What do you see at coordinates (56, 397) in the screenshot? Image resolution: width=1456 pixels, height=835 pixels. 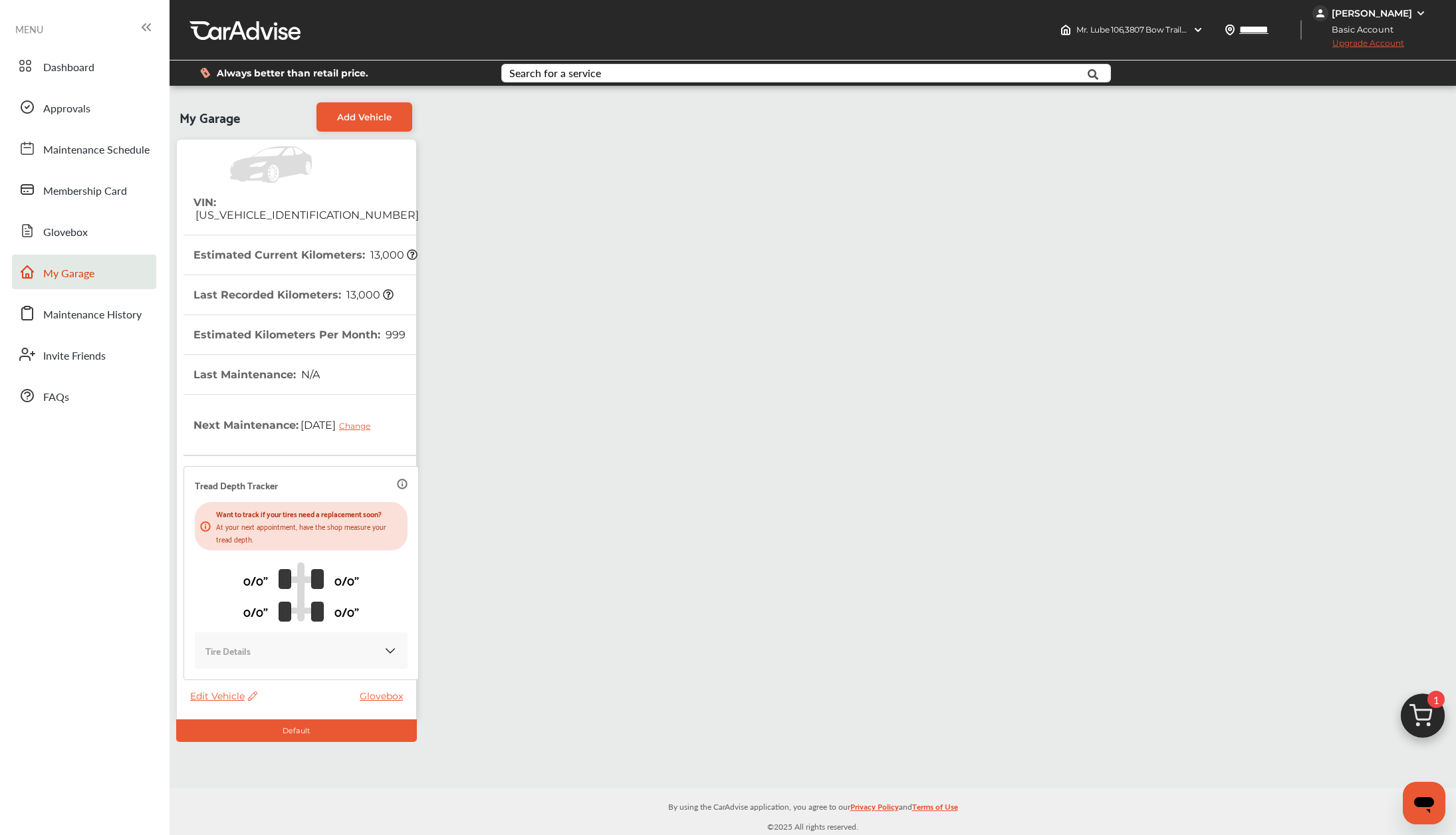 I see `span: FAQs` at bounding box center [56, 397].